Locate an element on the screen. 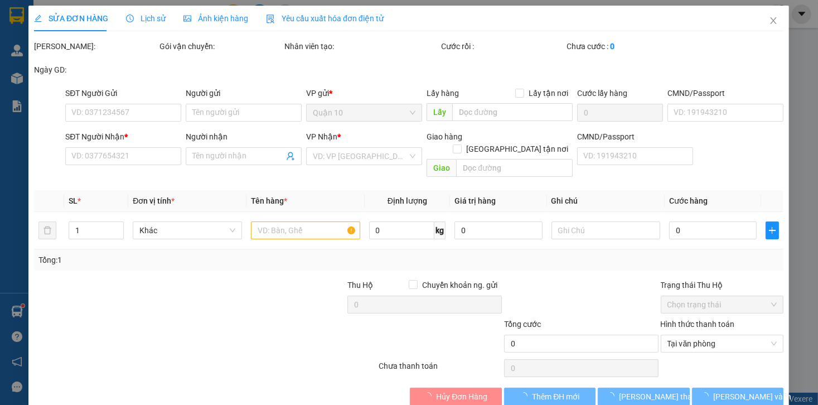 Image resolution: width=818 pixels, height=405 pixels. div: Chưa cước : is located at coordinates (628, 46).